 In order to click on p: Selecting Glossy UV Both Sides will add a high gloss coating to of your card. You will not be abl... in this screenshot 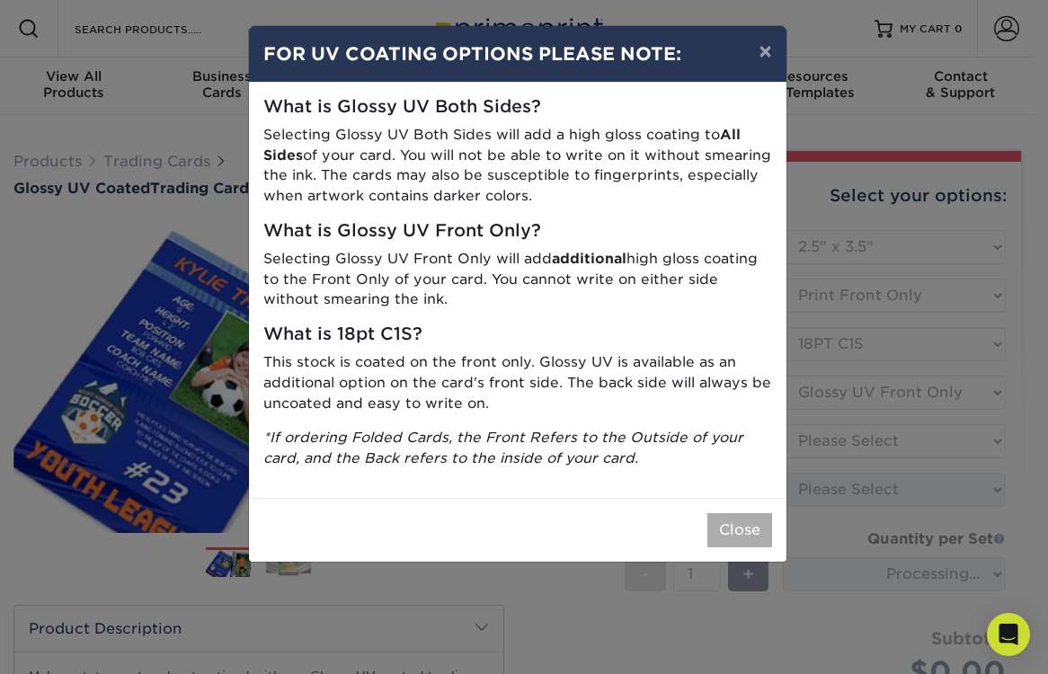, I will do `click(518, 165)`.